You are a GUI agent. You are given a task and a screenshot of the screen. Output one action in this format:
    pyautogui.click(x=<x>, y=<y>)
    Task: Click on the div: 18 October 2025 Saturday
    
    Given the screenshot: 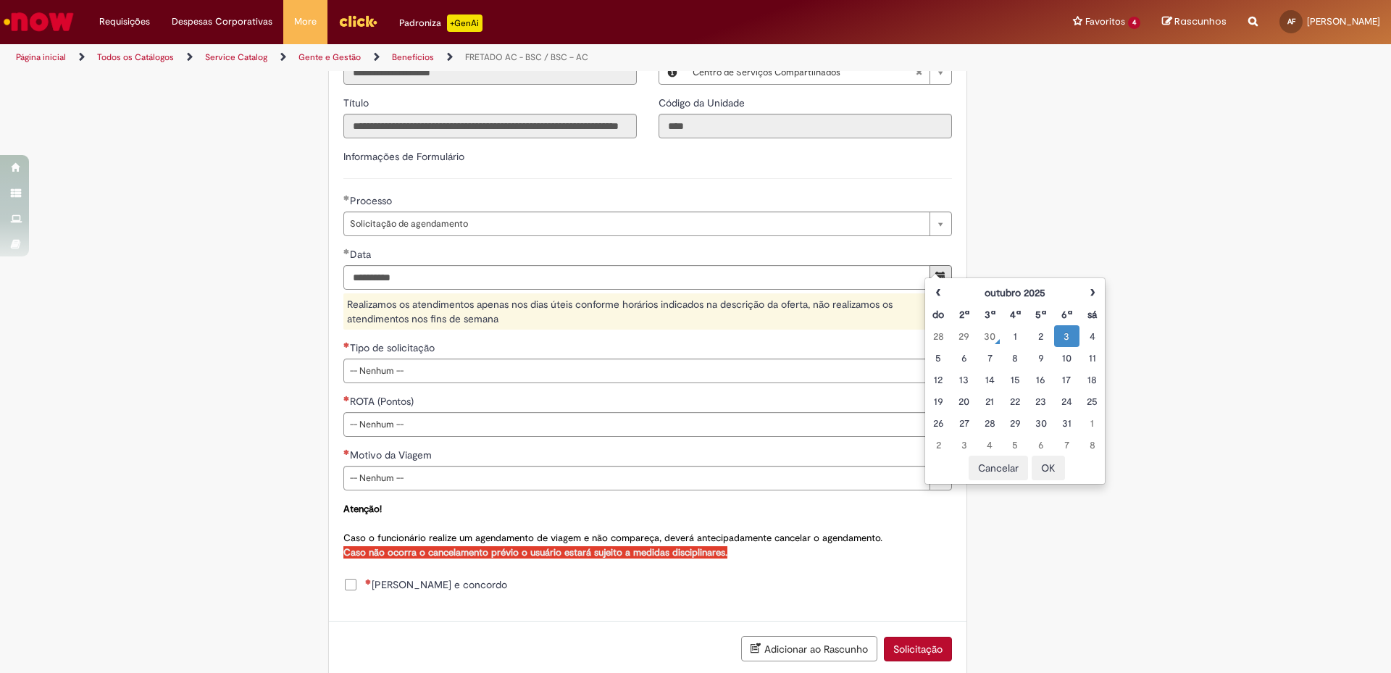 What is the action you would take?
    pyautogui.click(x=1092, y=380)
    